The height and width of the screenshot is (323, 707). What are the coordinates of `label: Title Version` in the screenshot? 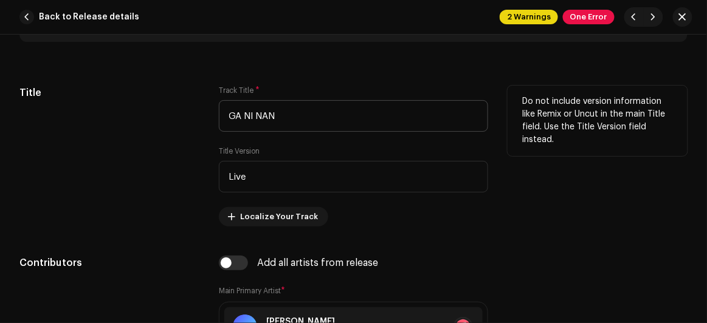 It's located at (240, 151).